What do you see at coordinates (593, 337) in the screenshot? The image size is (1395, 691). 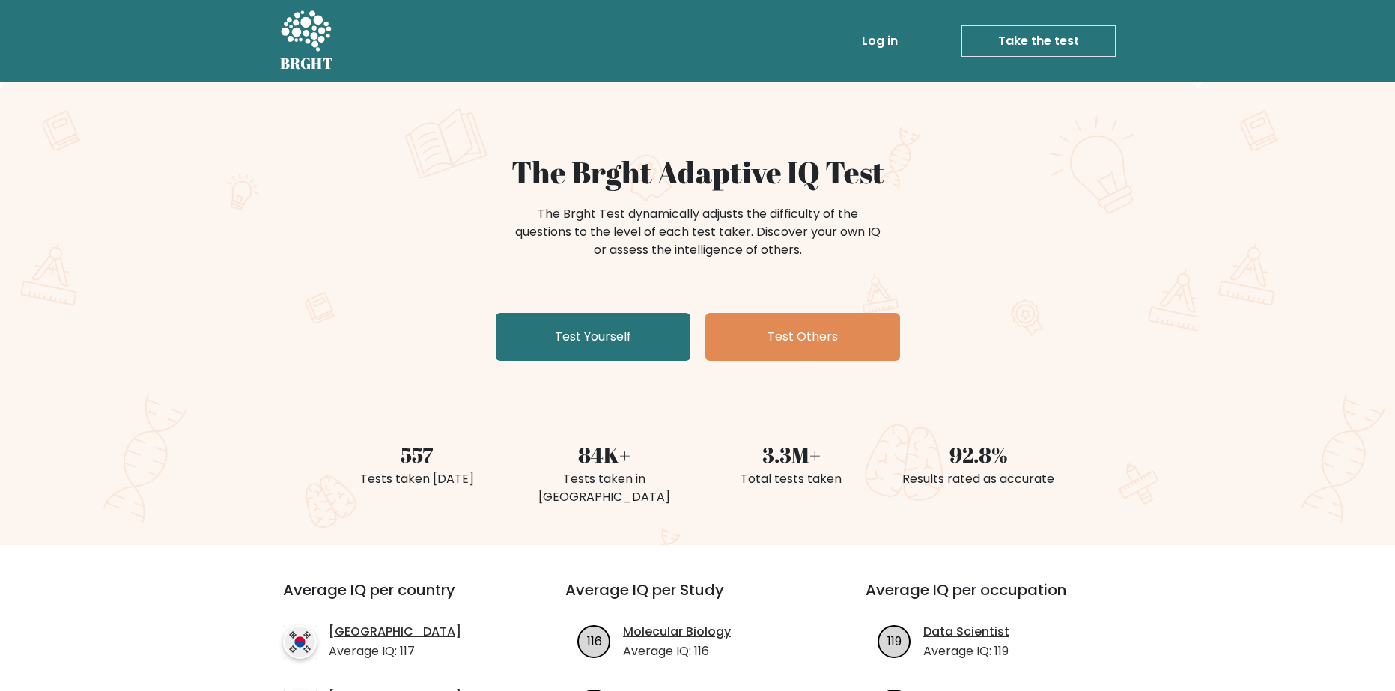 I see `a: Test Yourself` at bounding box center [593, 337].